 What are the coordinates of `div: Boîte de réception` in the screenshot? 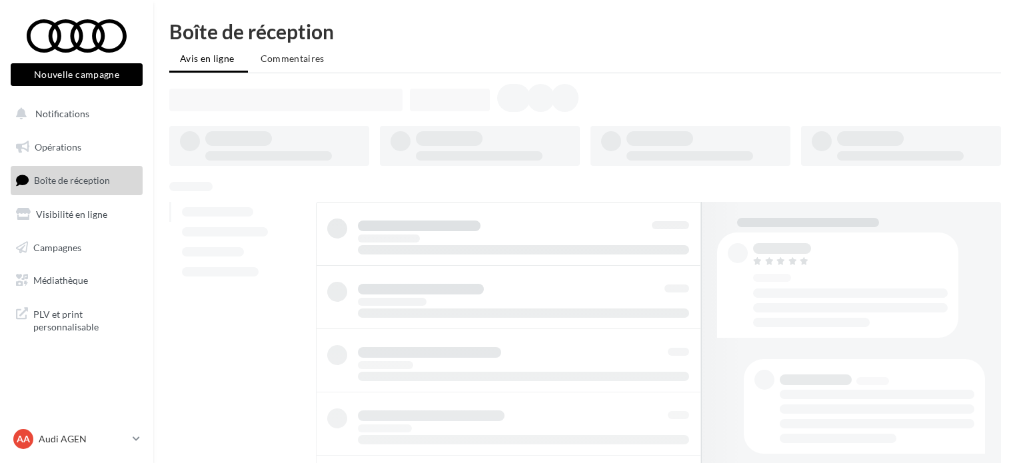 It's located at (585, 31).